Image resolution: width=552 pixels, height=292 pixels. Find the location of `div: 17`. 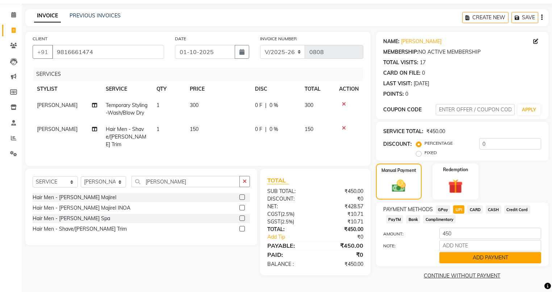

div: 17 is located at coordinates (423, 62).